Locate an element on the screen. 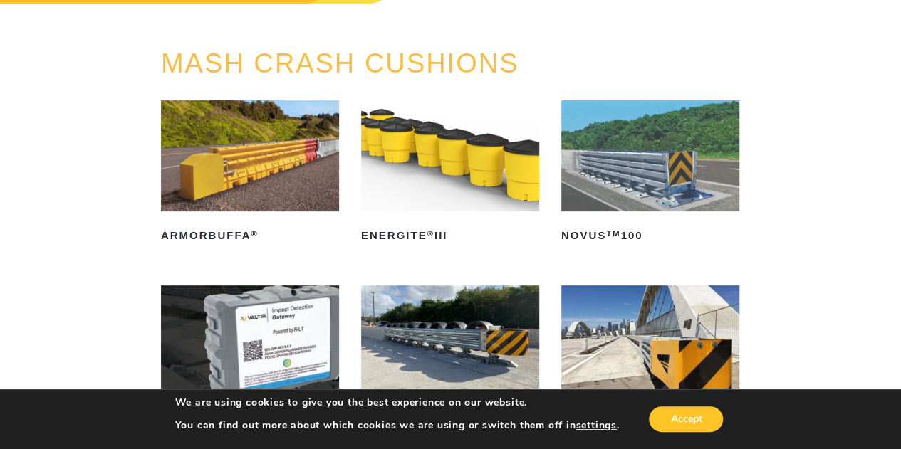 This screenshot has width=901, height=449. h2: NOVUS 100 is located at coordinates (650, 236).